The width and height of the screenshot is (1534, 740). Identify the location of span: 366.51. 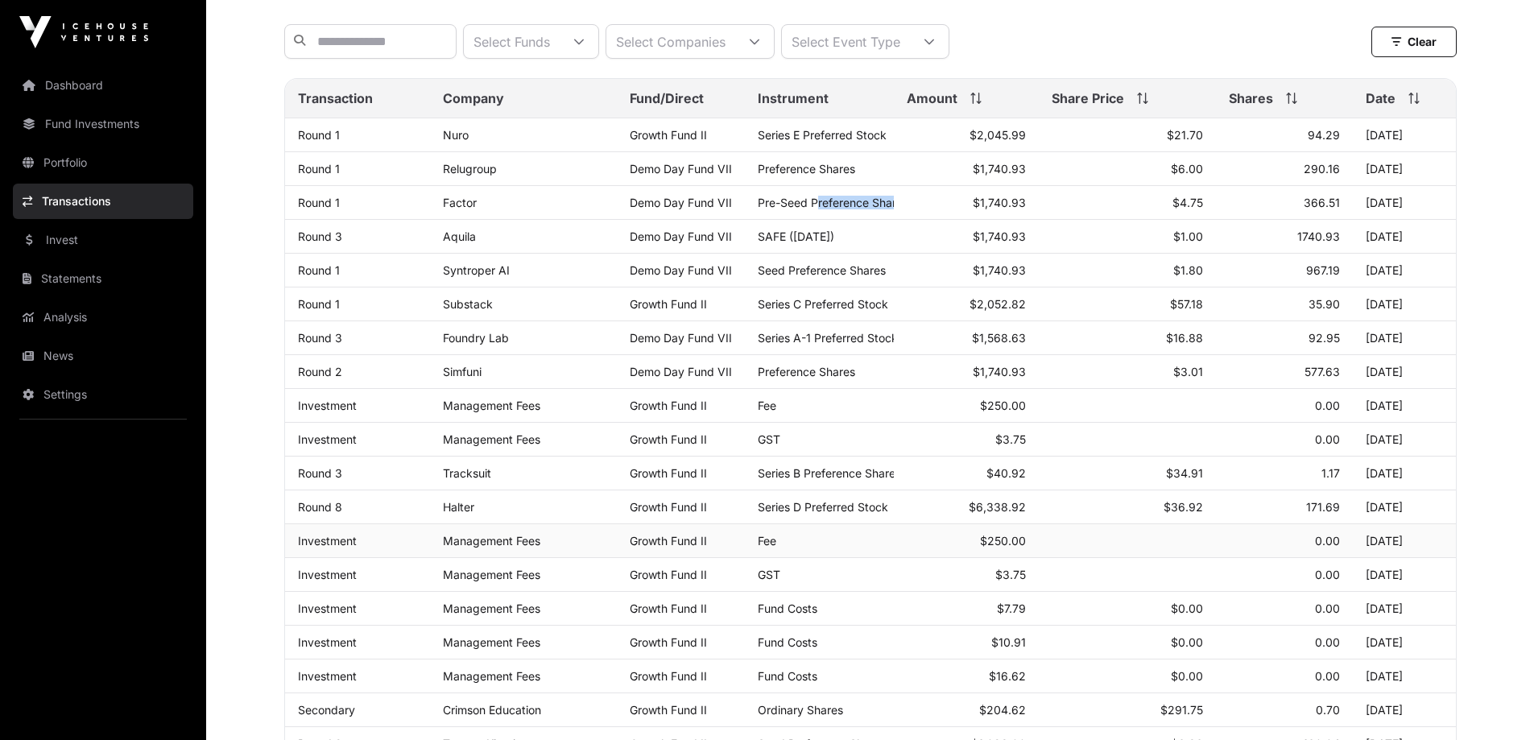
(1322, 202).